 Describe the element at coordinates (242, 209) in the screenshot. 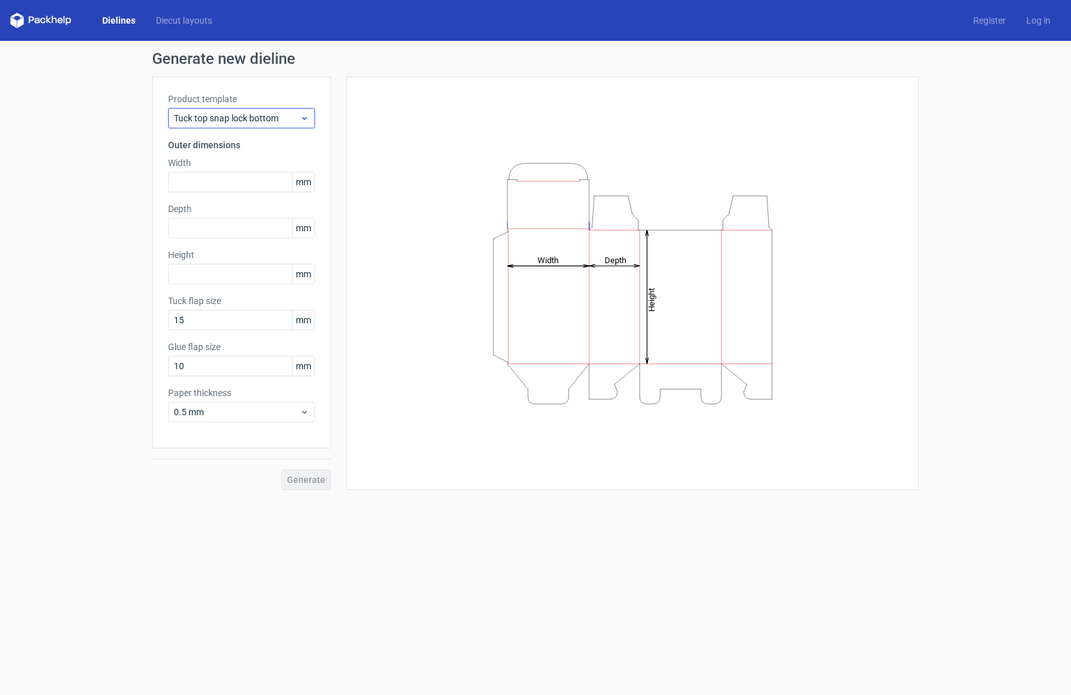

I see `label: Depth` at that location.